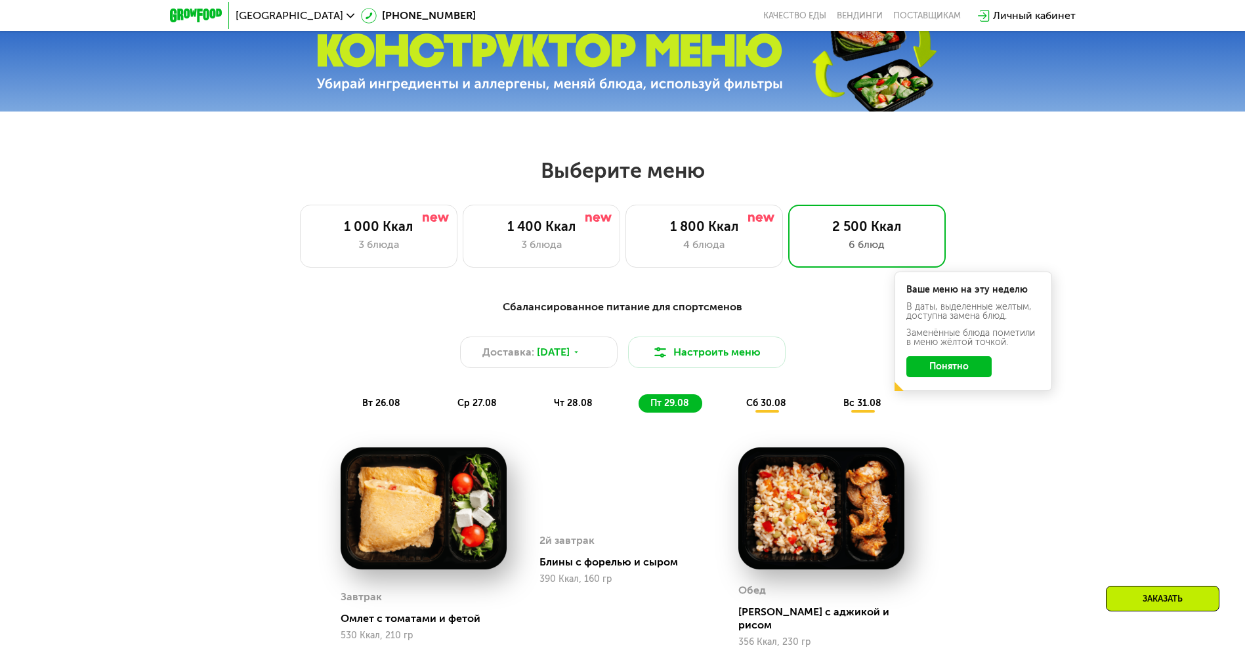  Describe the element at coordinates (361, 597) in the screenshot. I see `div: Завтрак` at that location.